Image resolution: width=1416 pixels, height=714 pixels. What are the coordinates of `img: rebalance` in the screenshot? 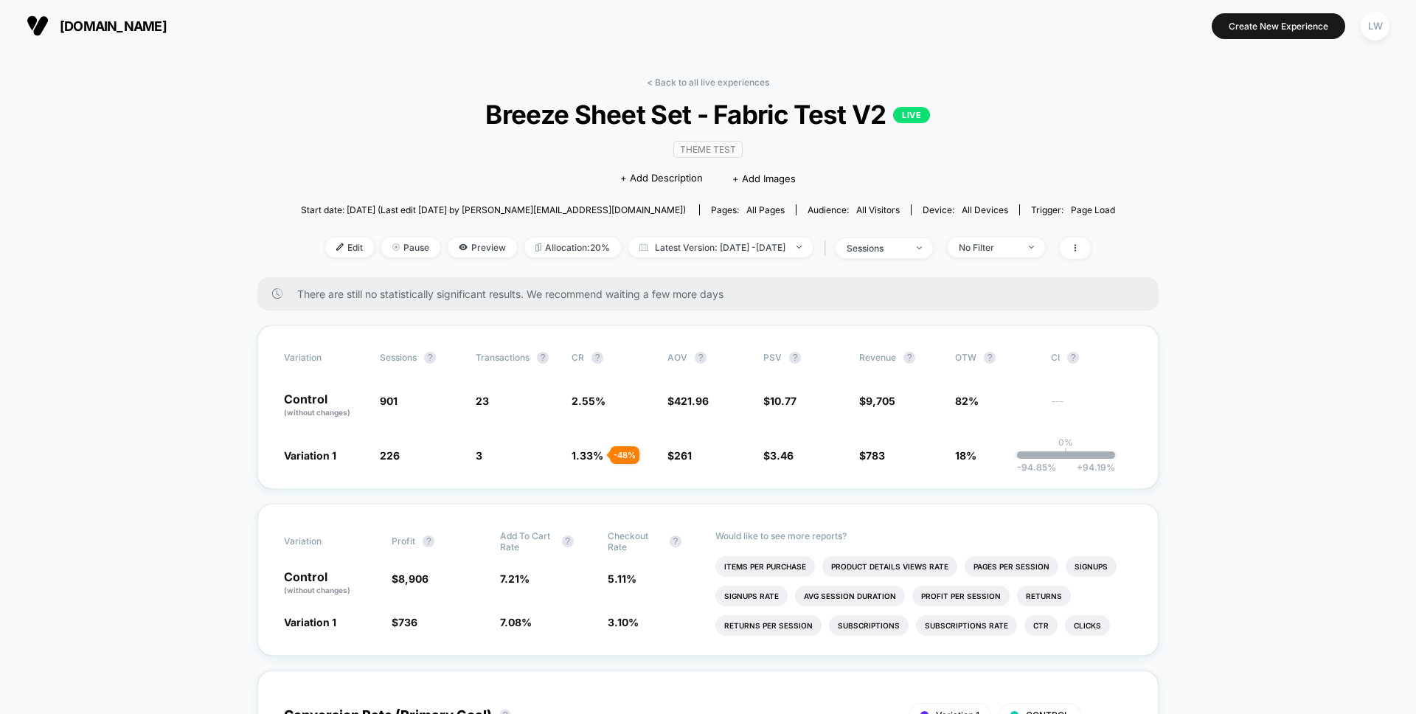 It's located at (539, 247).